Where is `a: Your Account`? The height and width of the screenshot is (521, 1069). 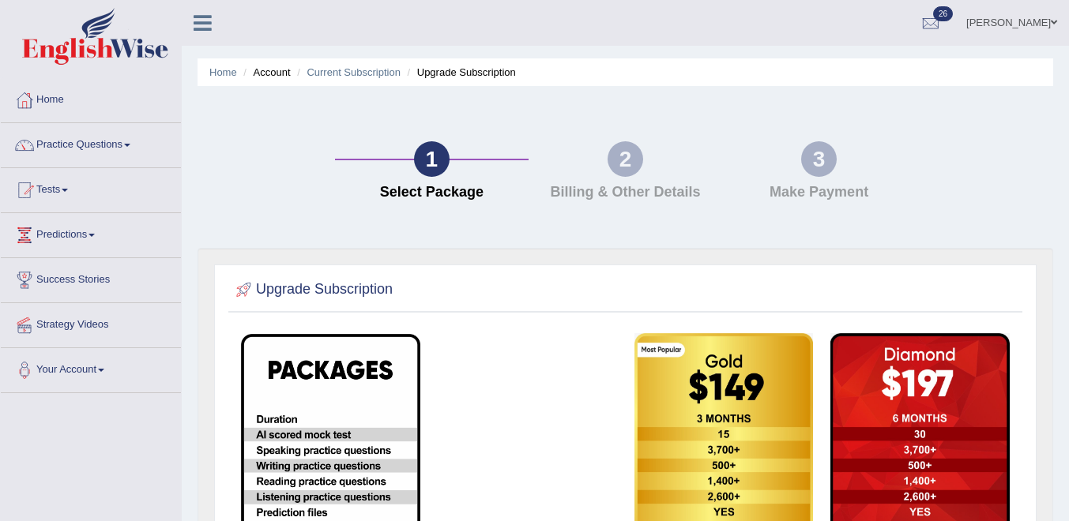 a: Your Account is located at coordinates (91, 368).